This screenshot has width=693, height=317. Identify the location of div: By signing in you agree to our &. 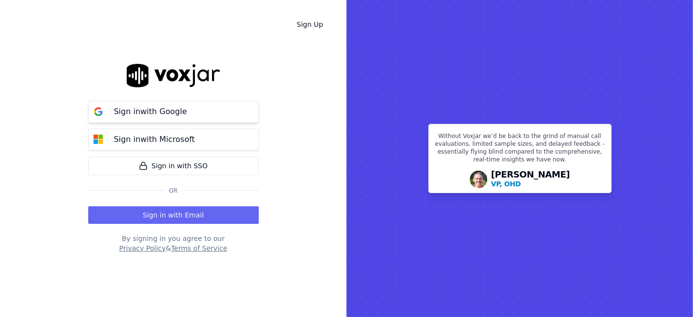
(174, 243).